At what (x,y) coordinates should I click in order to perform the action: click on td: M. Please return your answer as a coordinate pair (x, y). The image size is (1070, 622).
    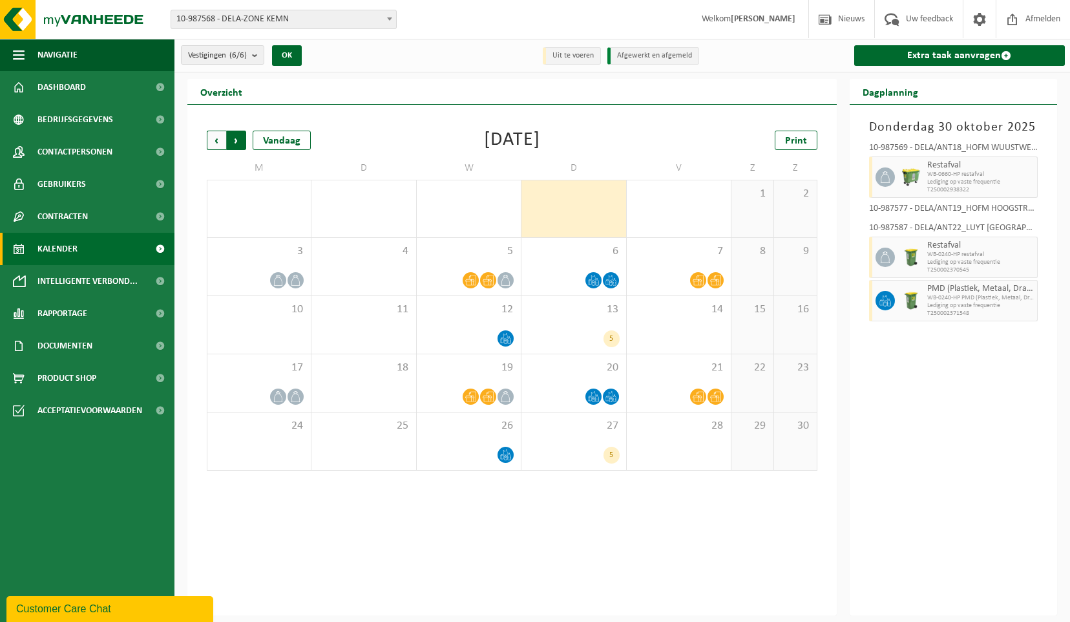
    Looking at the image, I should click on (259, 168).